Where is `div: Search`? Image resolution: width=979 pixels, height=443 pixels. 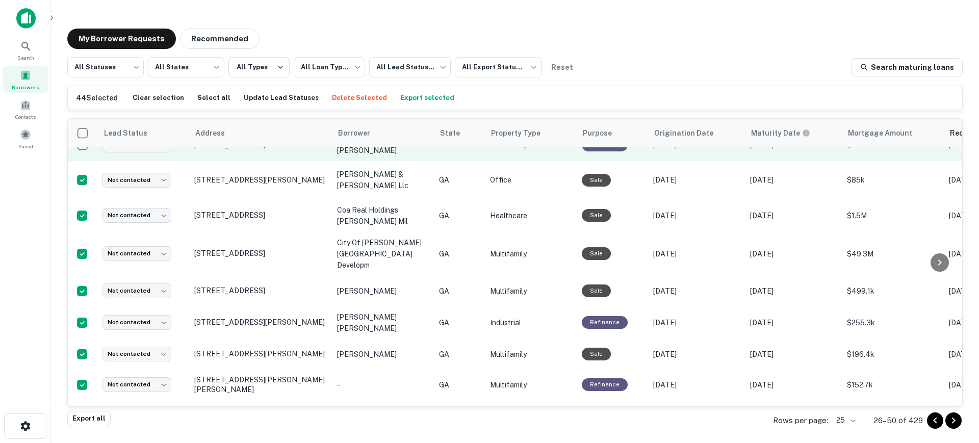 div: Search is located at coordinates (25, 50).